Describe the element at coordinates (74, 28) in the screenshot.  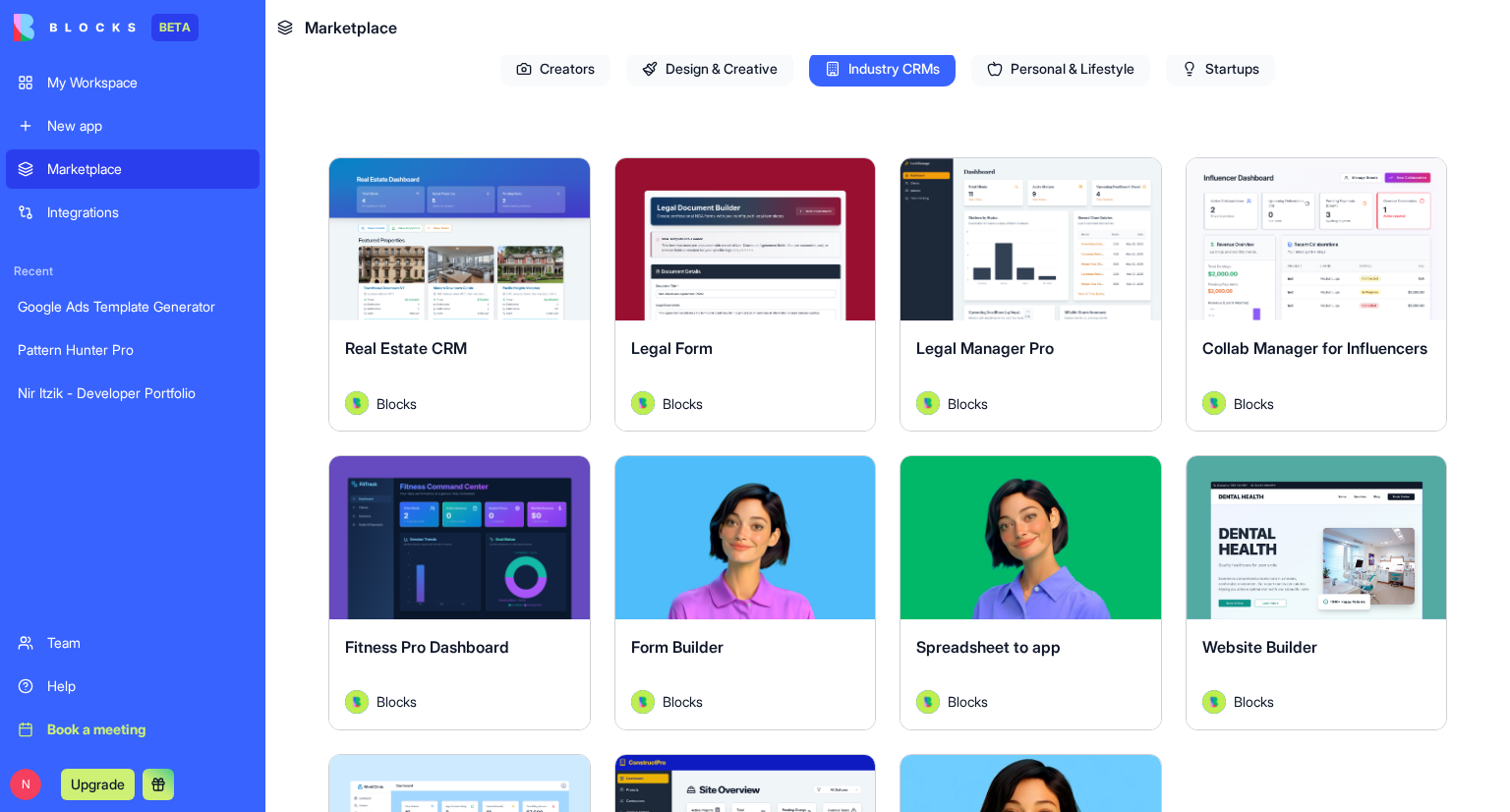
I see `img: logo` at that location.